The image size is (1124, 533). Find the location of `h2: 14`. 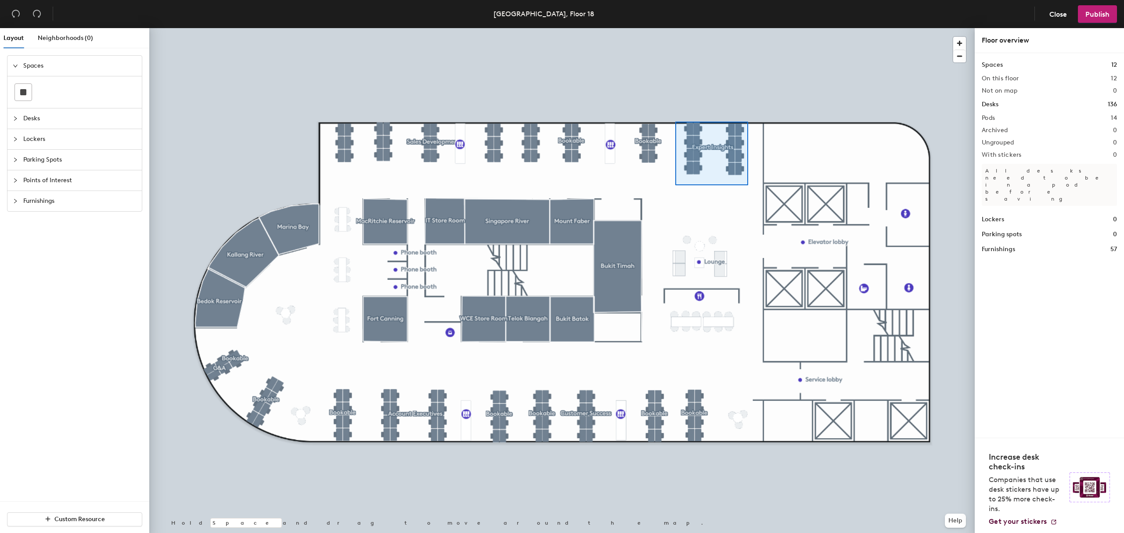

h2: 14 is located at coordinates (1114, 118).